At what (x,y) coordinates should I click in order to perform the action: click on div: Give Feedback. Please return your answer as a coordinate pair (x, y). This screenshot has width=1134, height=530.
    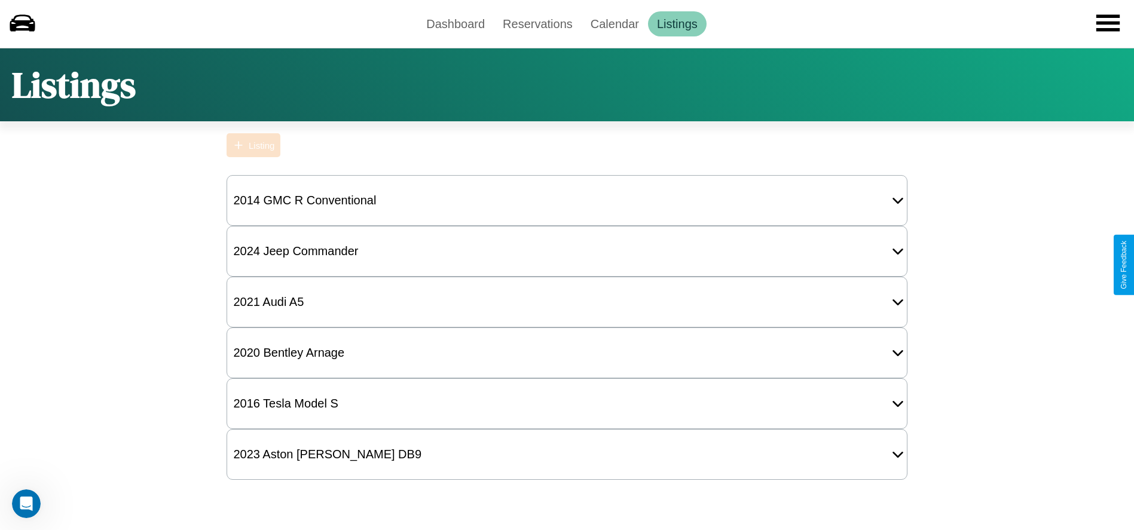
    Looking at the image, I should click on (1124, 265).